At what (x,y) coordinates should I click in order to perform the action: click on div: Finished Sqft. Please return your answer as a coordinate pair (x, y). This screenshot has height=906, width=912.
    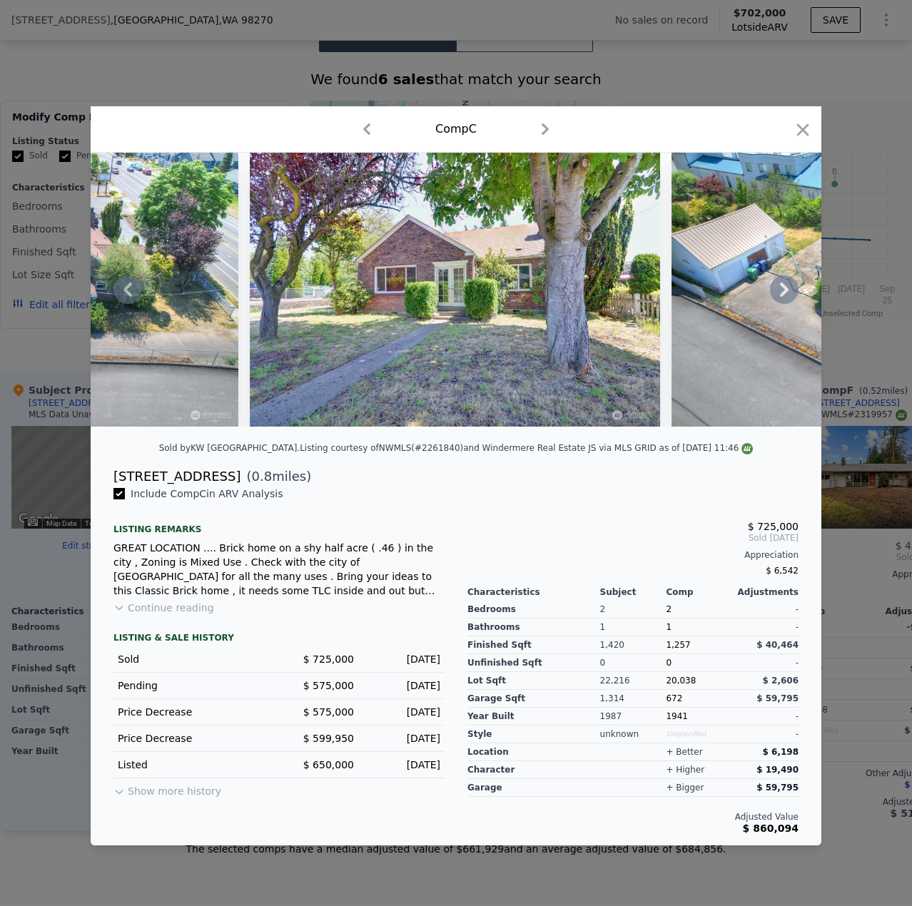
    Looking at the image, I should click on (534, 645).